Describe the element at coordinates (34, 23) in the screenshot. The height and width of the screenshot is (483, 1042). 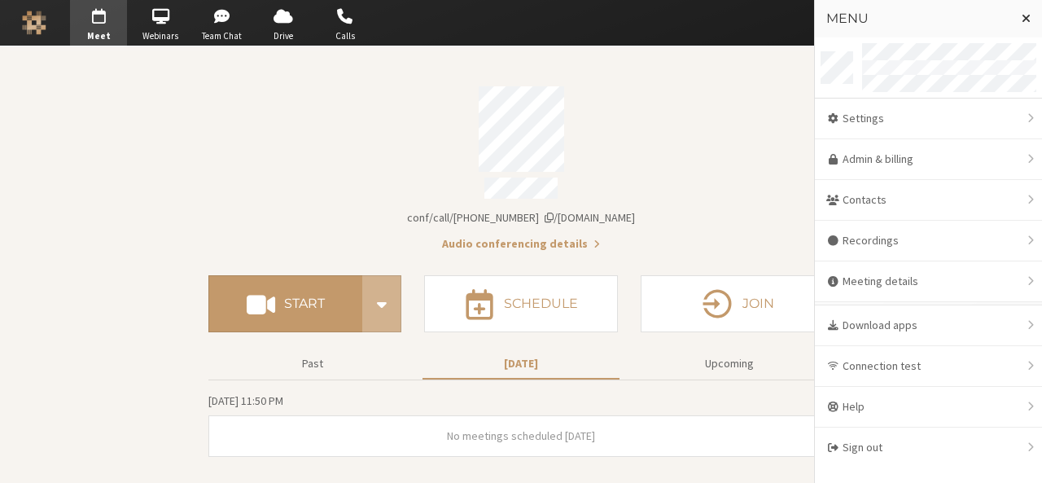
I see `img: Iotum` at that location.